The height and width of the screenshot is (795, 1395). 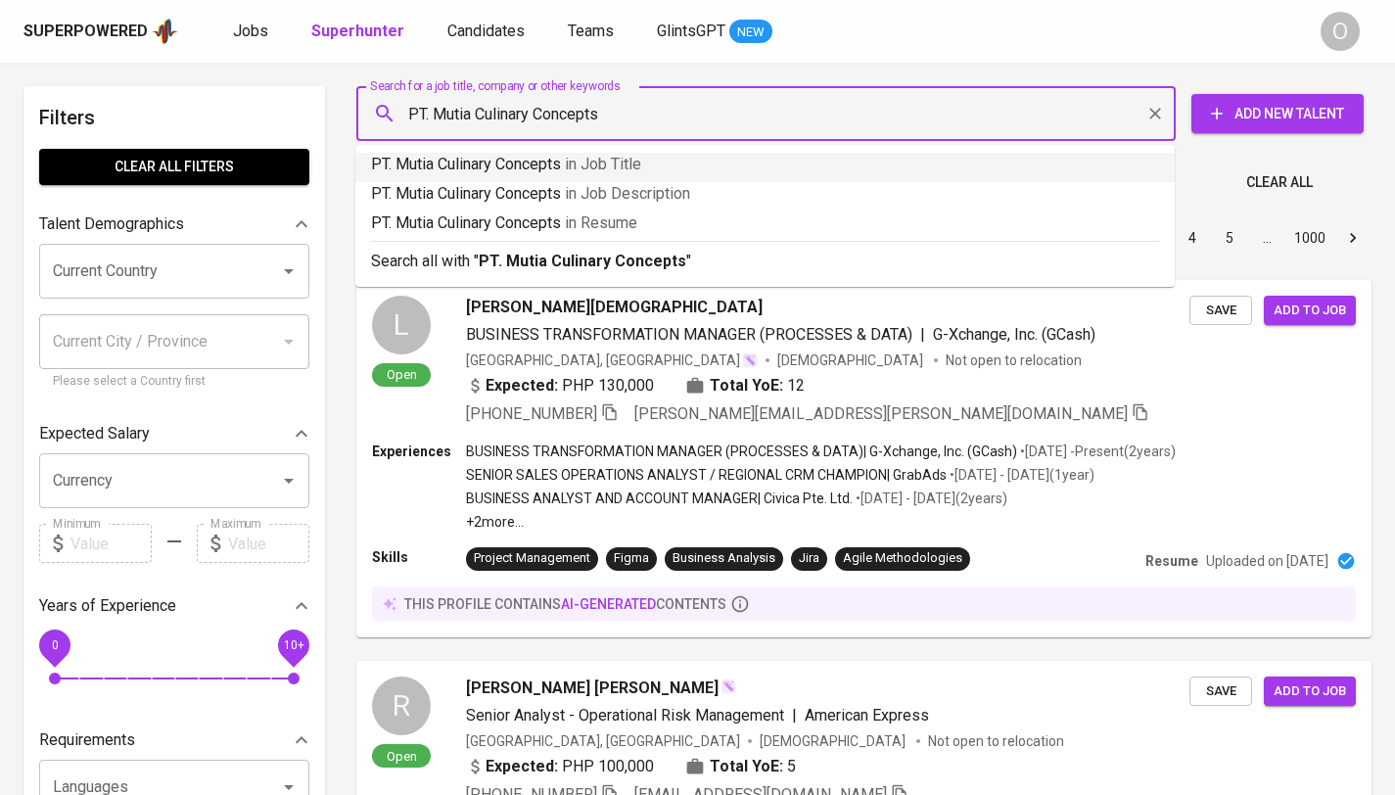 What do you see at coordinates (560, 386) in the screenshot?
I see `div: PHP 130,000` at bounding box center [560, 386].